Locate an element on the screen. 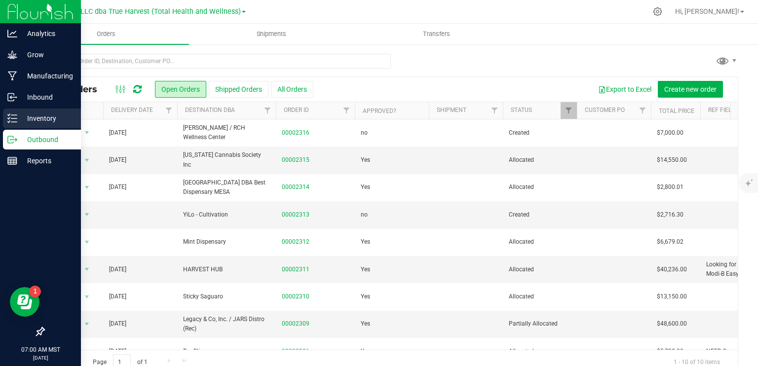 The width and height of the screenshot is (758, 366). span: Mint Dispensary is located at coordinates (227, 242).